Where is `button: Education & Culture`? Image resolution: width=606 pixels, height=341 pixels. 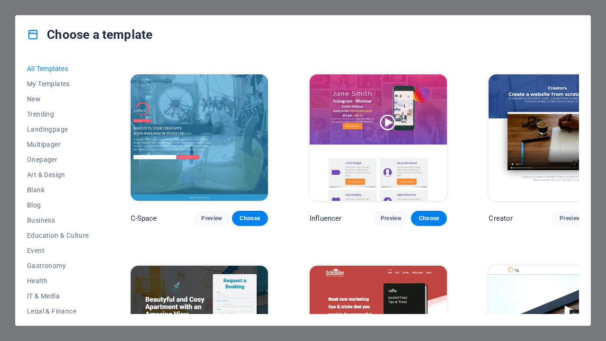 button: Education & Culture is located at coordinates (58, 235).